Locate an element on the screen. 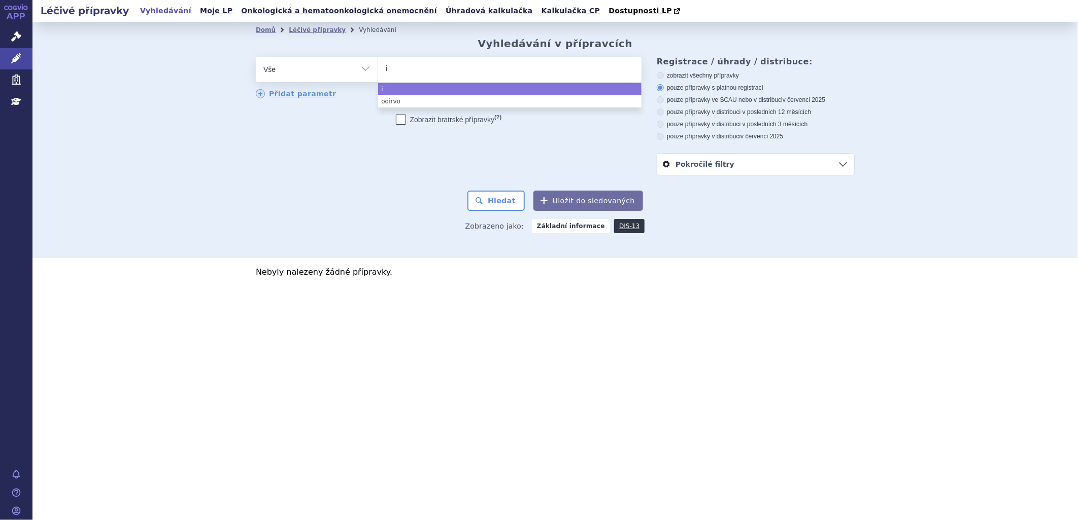 Image resolution: width=1078 pixels, height=520 pixels. a: Domů is located at coordinates (265, 30).